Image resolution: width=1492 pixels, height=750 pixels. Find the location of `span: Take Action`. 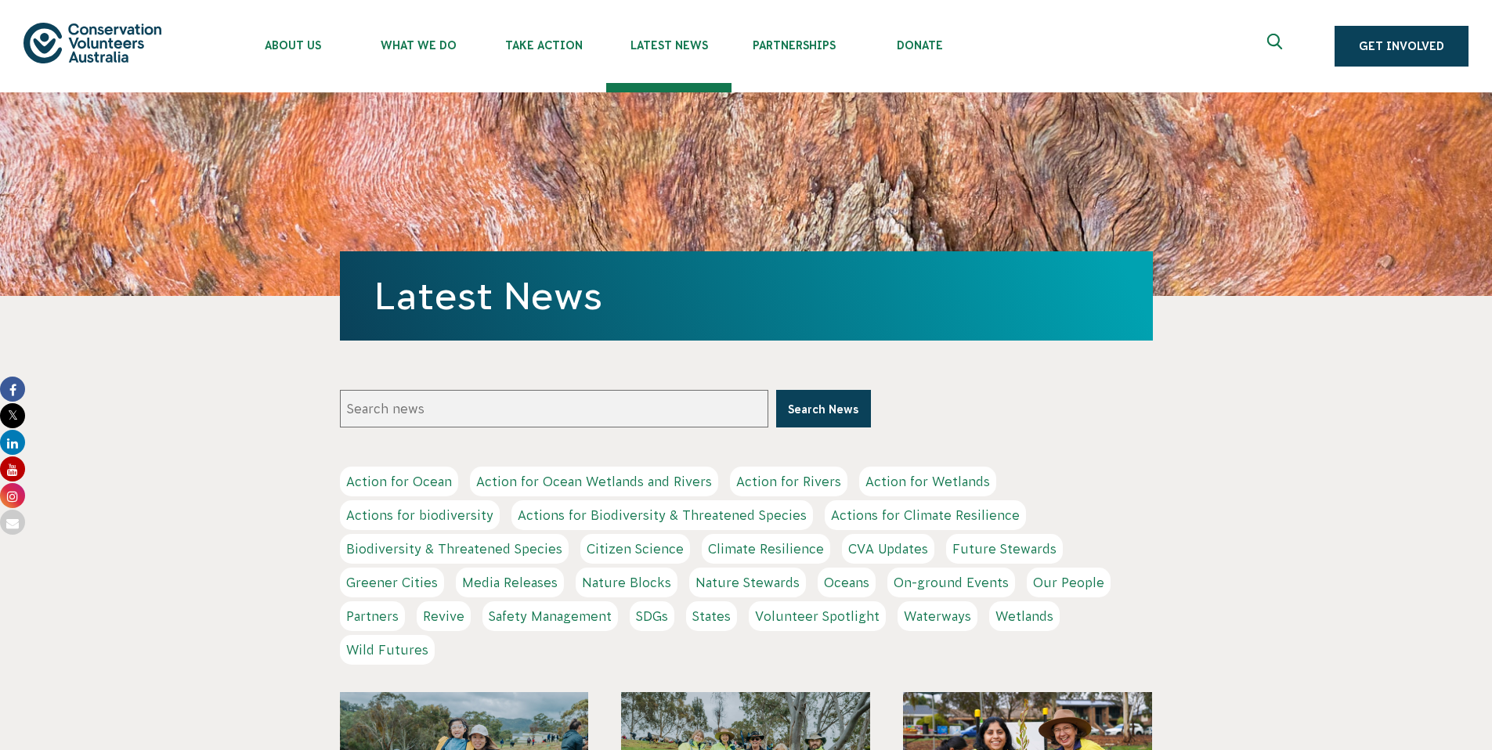

span: Take Action is located at coordinates (543, 45).